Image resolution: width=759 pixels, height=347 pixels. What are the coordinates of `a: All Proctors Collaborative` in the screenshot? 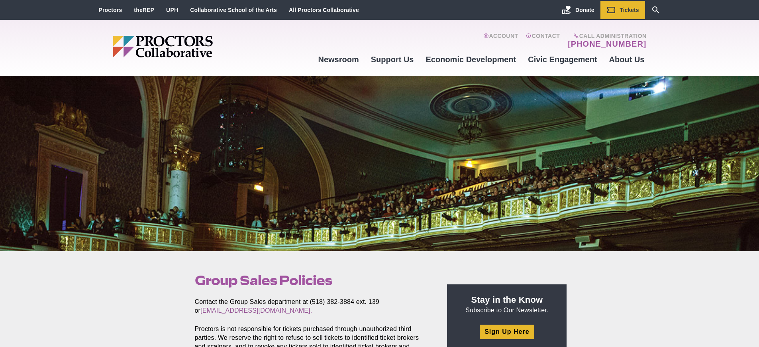 It's located at (324, 10).